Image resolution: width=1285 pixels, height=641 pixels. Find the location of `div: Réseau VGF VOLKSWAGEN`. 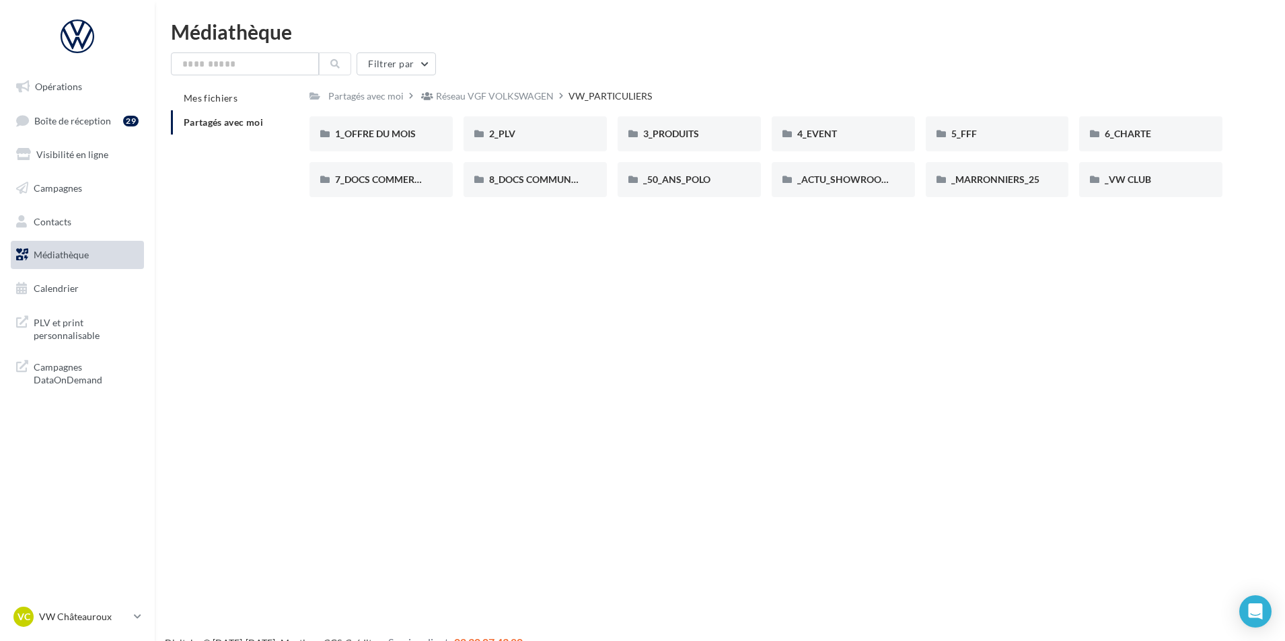

div: Réseau VGF VOLKSWAGEN is located at coordinates (494, 96).